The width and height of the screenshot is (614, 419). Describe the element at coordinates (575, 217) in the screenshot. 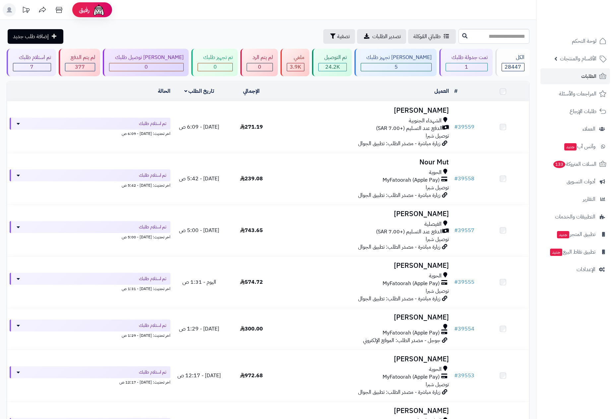

I see `a: التطبيقات والخدمات` at that location.